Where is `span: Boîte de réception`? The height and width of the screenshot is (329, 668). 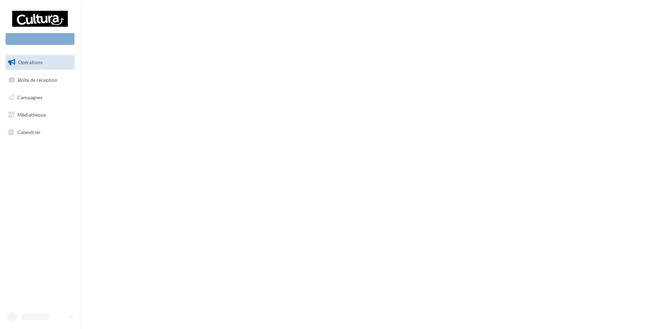 span: Boîte de réception is located at coordinates (38, 79).